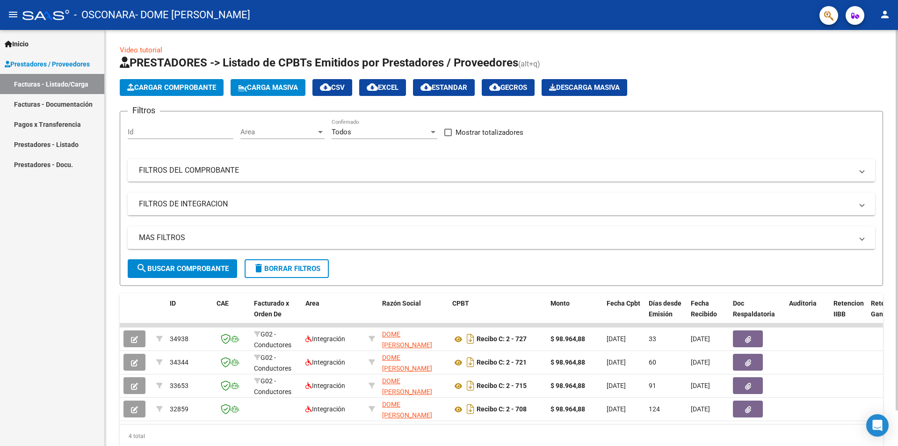  Describe the element at coordinates (560, 303) in the screenshot. I see `span: Monto` at that location.